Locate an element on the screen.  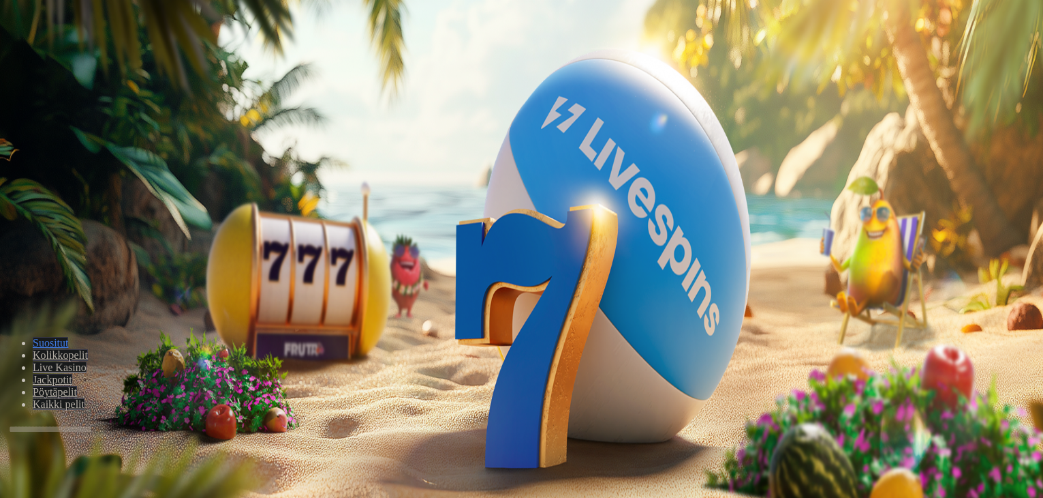
a: Suositut is located at coordinates (50, 342).